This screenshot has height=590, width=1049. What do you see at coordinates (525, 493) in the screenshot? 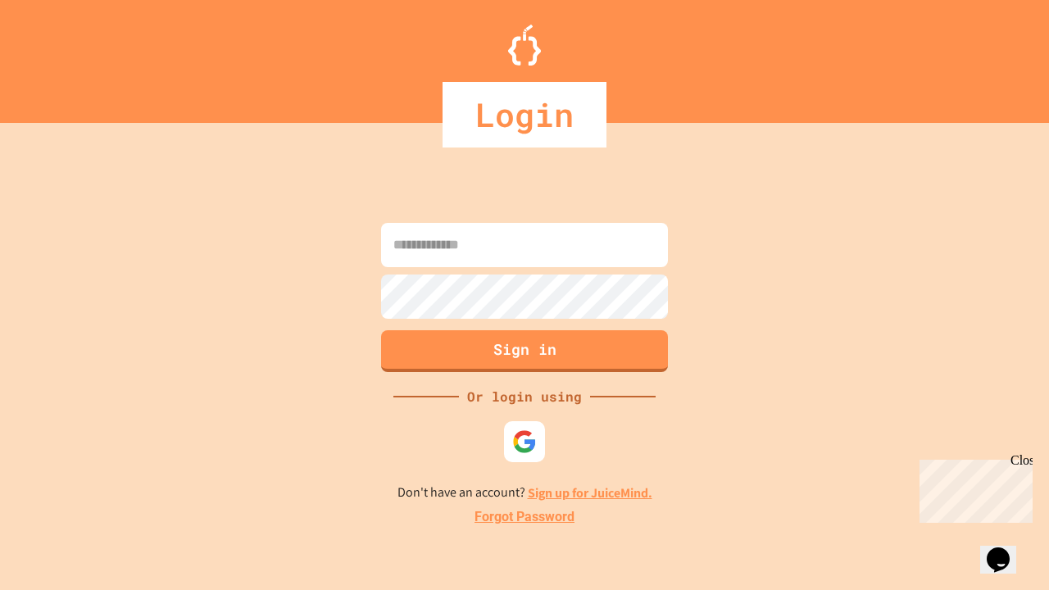
I see `p: Don't have an account?` at bounding box center [525, 493].